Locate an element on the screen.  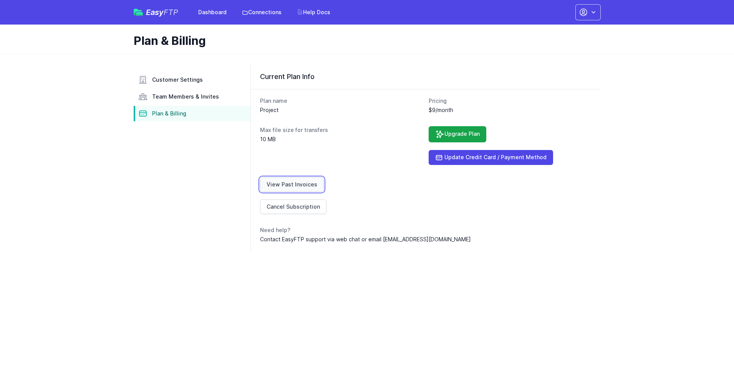
span: Plan & Billing is located at coordinates (169, 114).